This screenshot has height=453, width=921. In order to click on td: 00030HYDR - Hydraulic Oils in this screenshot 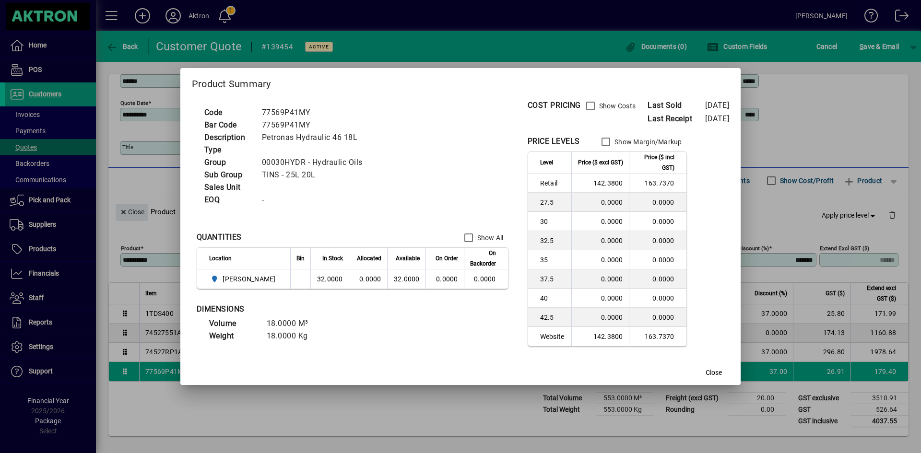, I will do `click(316, 163)`.